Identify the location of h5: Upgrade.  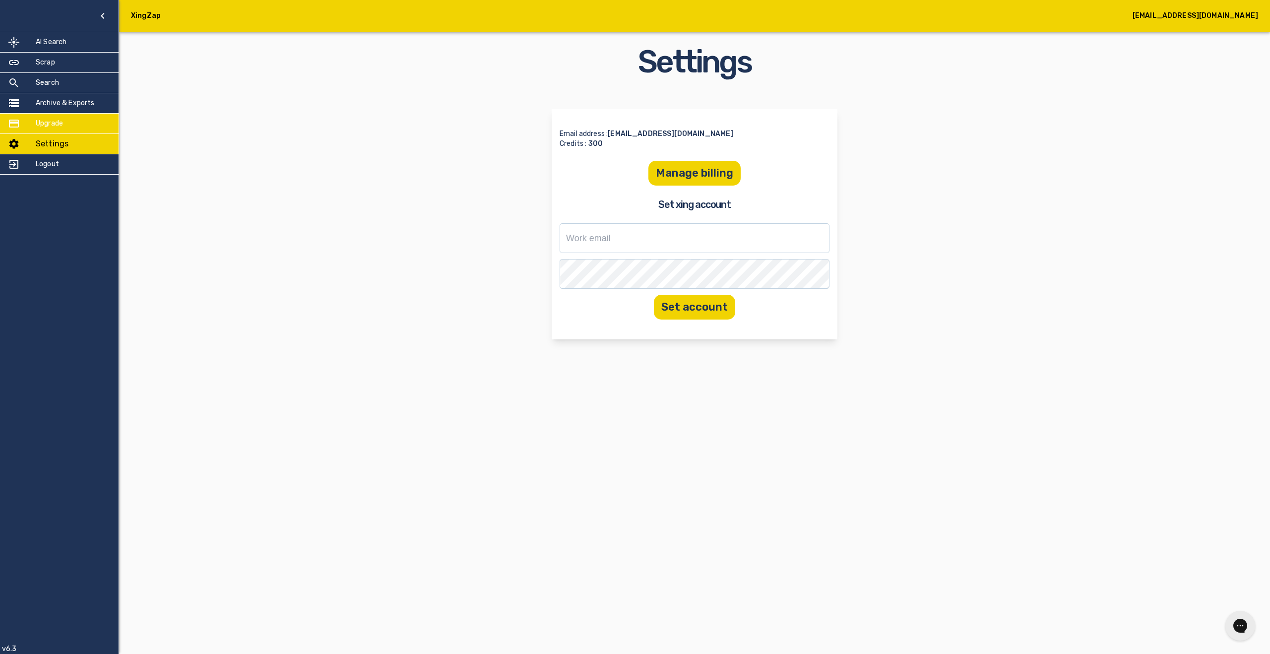
(49, 124).